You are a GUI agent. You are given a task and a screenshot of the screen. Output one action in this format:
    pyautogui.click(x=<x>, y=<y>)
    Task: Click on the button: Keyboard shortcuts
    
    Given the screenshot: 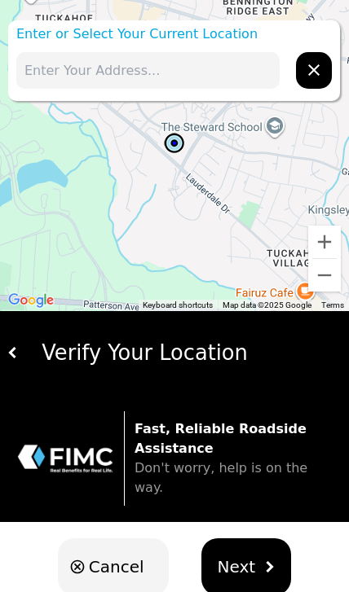 What is the action you would take?
    pyautogui.click(x=178, y=306)
    